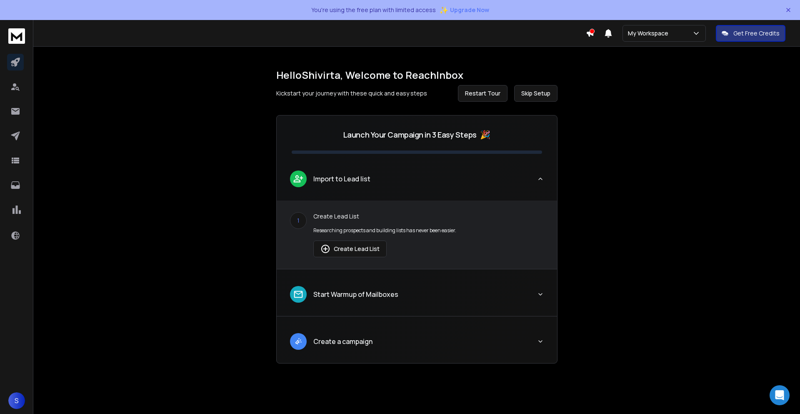 Image resolution: width=800 pixels, height=414 pixels. What do you see at coordinates (417, 182) in the screenshot?
I see `button: leadImport to Lead list` at bounding box center [417, 182].